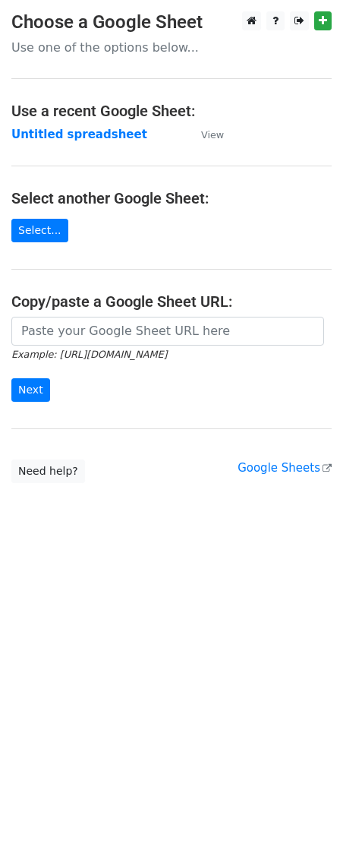 Image resolution: width=343 pixels, height=853 pixels. Describe the element at coordinates (172, 47) in the screenshot. I see `p: Use one of the options below...` at that location.